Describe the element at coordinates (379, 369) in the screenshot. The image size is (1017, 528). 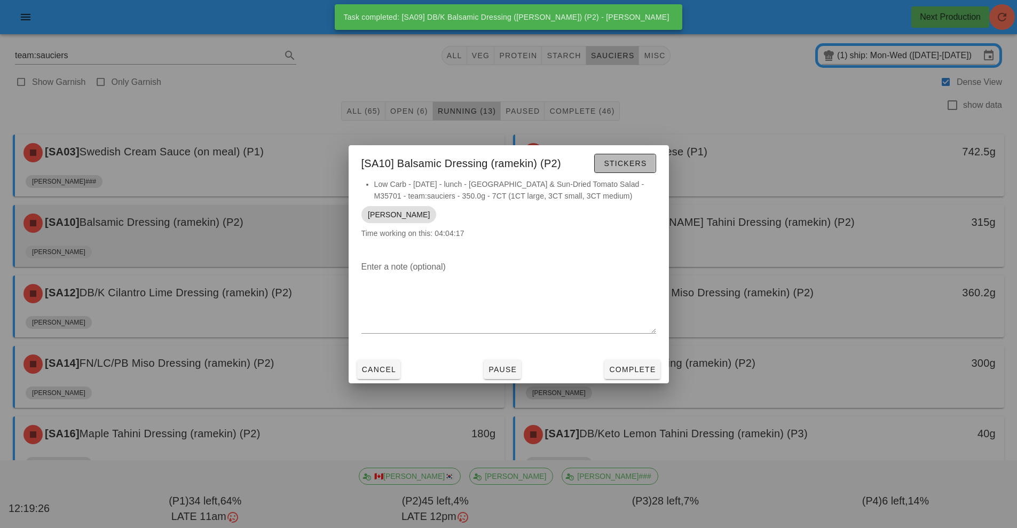
I see `button: Cancel` at that location.